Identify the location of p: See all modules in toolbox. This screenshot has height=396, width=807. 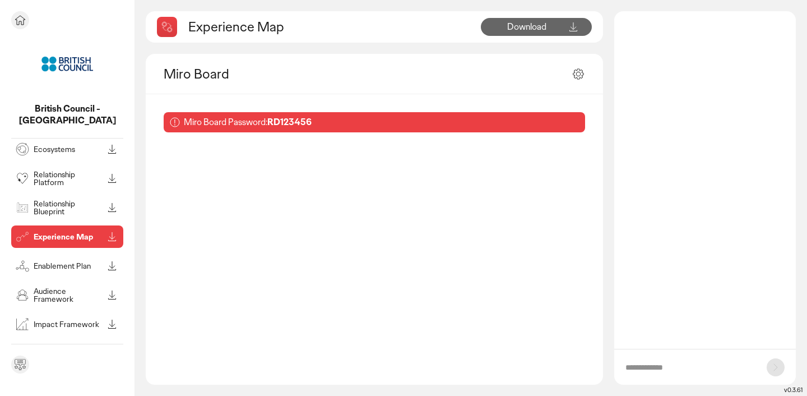
(67, 348).